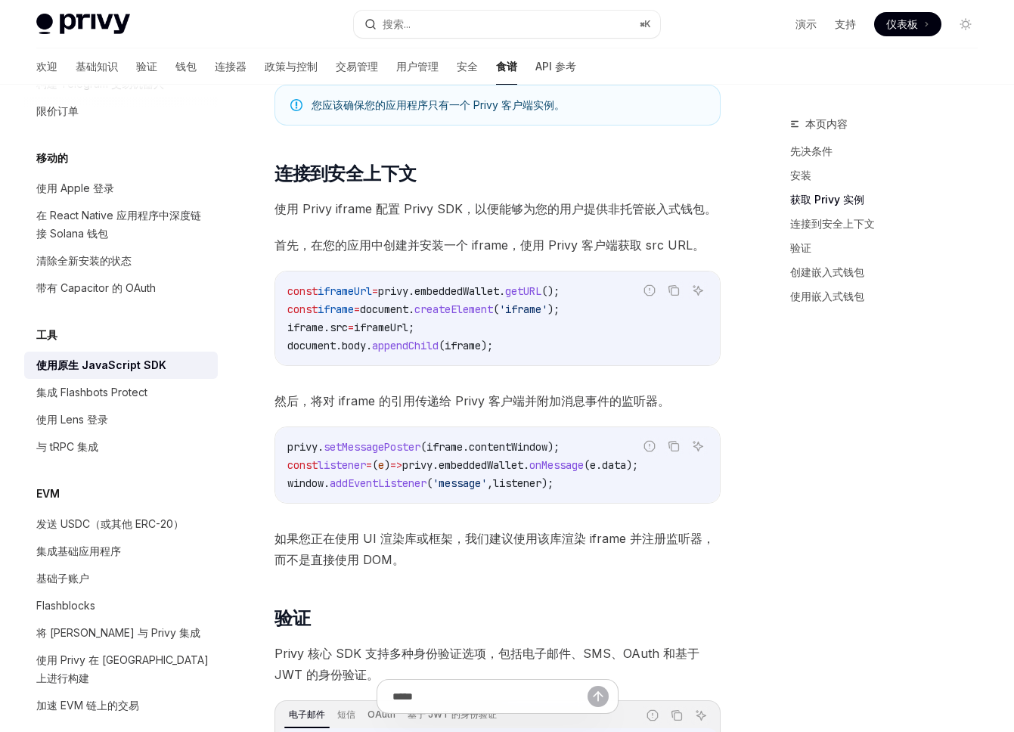 The height and width of the screenshot is (732, 1014). I want to click on font: K, so click(648, 23).